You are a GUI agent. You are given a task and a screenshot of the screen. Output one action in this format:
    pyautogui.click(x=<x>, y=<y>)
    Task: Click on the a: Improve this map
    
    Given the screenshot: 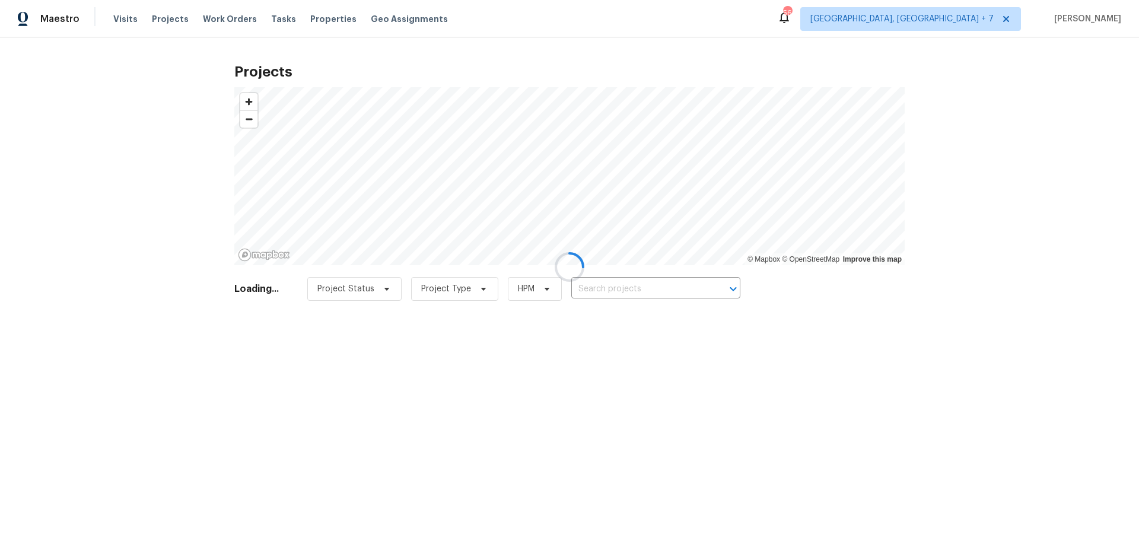 What is the action you would take?
    pyautogui.click(x=872, y=259)
    